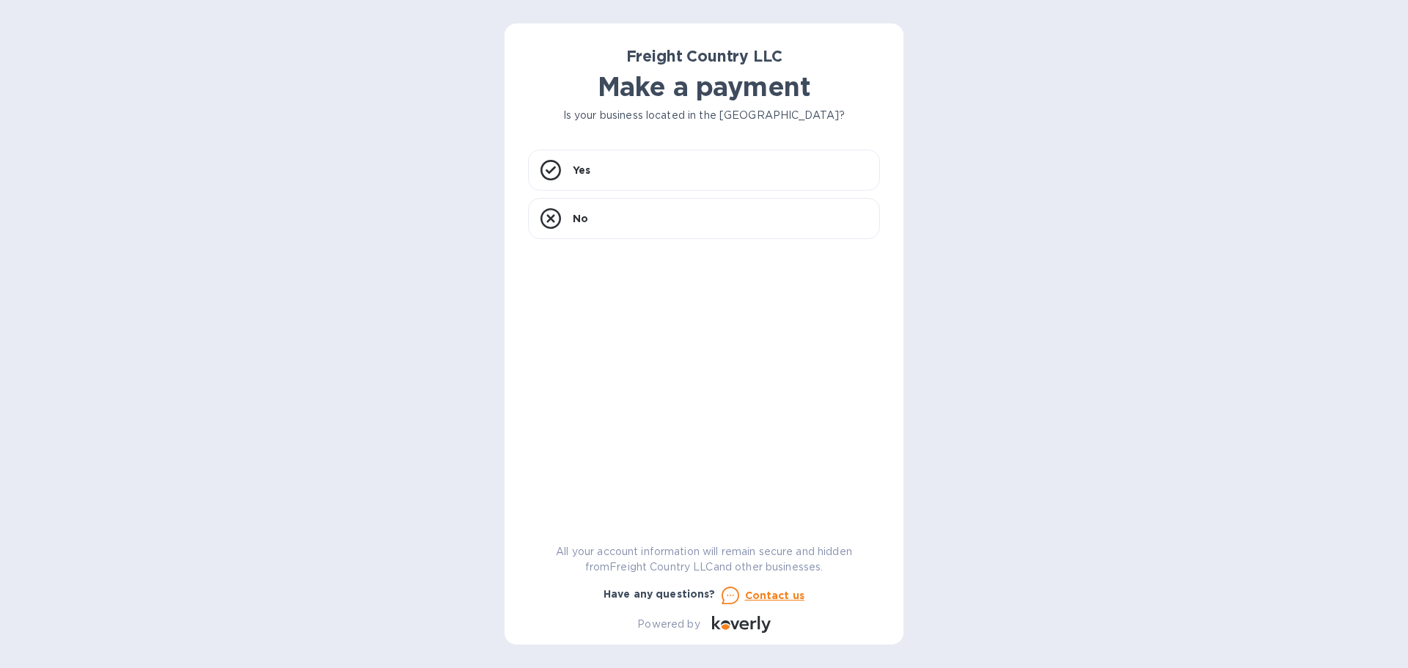 The width and height of the screenshot is (1408, 668). Describe the element at coordinates (704, 56) in the screenshot. I see `b: Freight Country LLC` at that location.